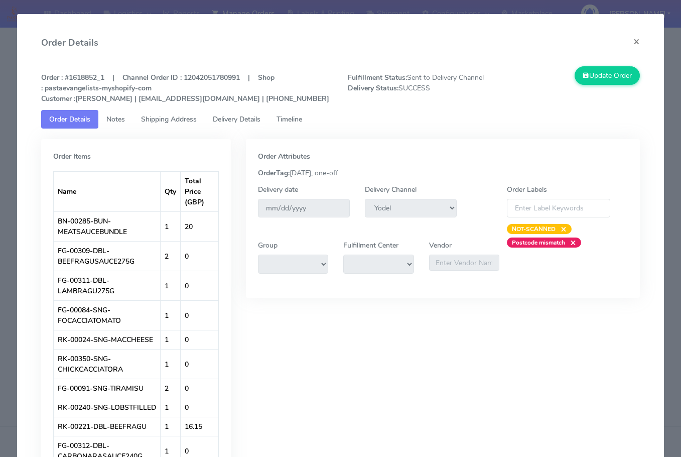 This screenshot has width=681, height=457. I want to click on span: Sent to Delivery Channel SUCCESS, so click(417, 88).